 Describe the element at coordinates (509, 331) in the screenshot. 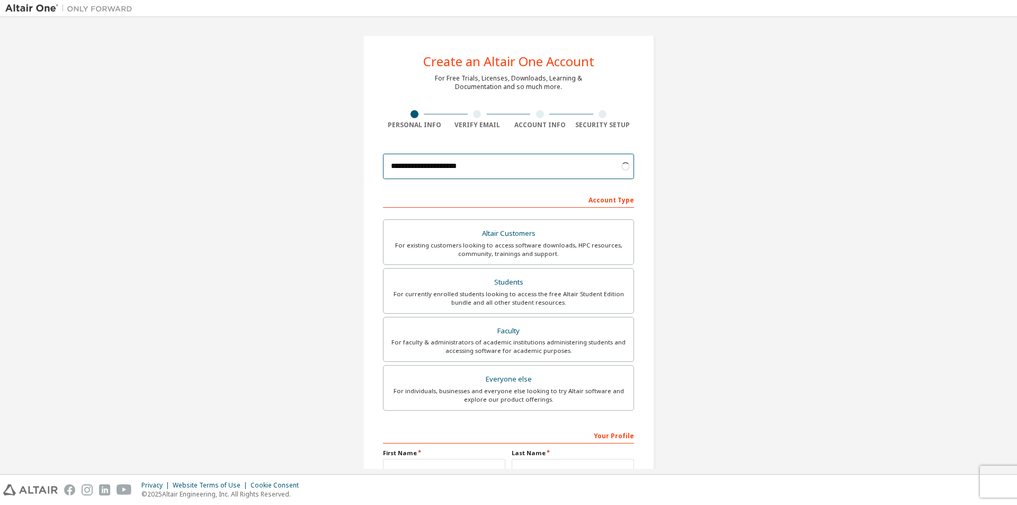

I see `div: Faculty` at that location.